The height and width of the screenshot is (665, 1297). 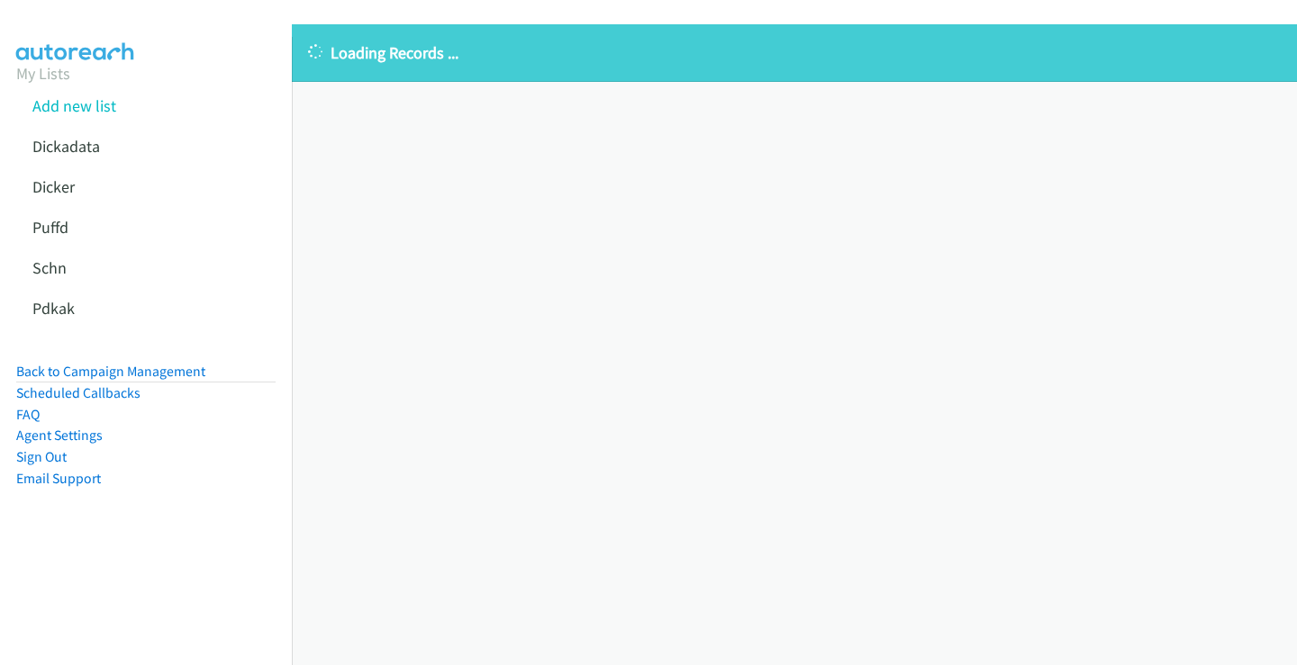 I want to click on p: Loading Records ..., so click(x=794, y=52).